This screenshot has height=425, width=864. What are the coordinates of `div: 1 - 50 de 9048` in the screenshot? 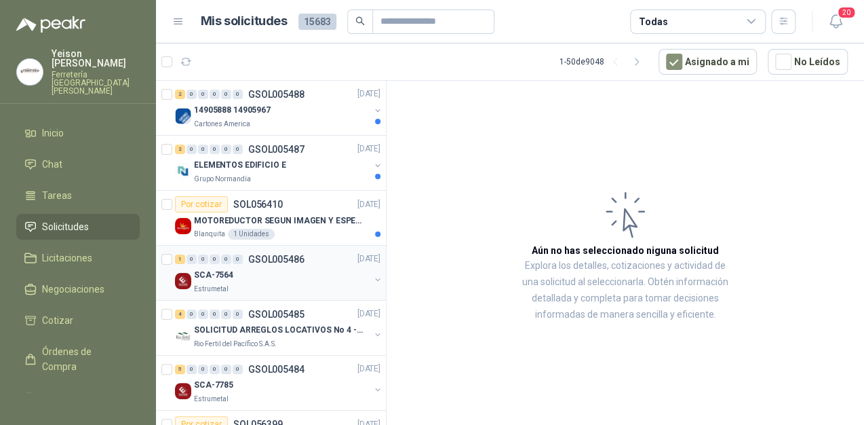 It's located at (604, 62).